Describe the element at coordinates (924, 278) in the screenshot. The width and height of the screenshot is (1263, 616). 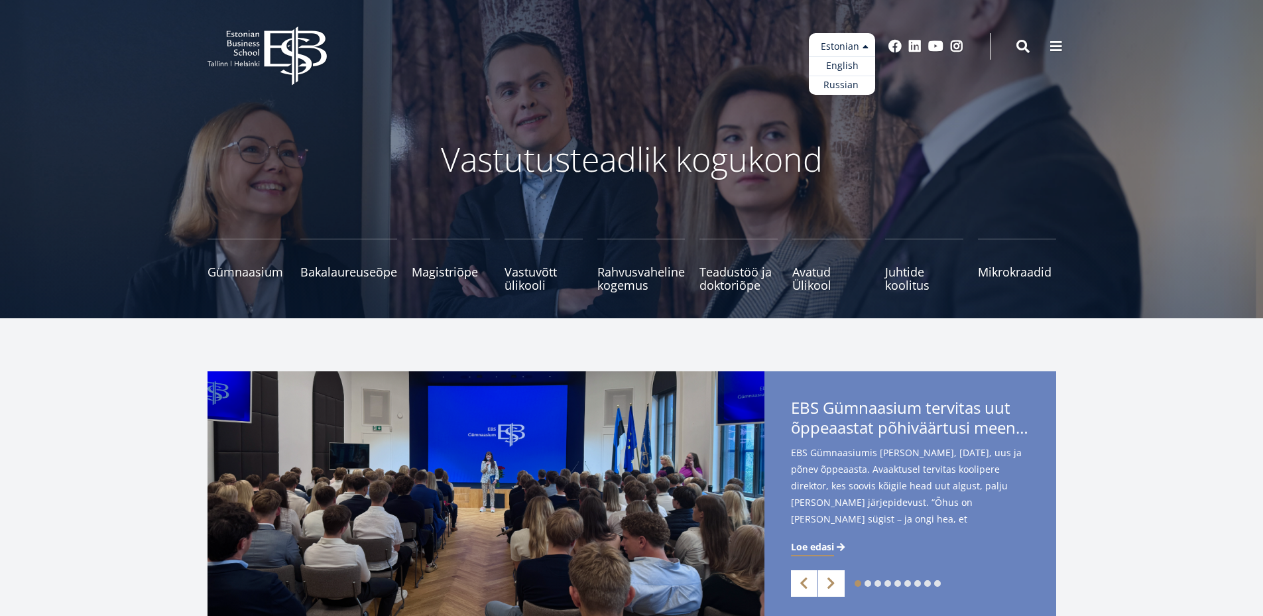
I see `span: Juhtide koolitus` at that location.